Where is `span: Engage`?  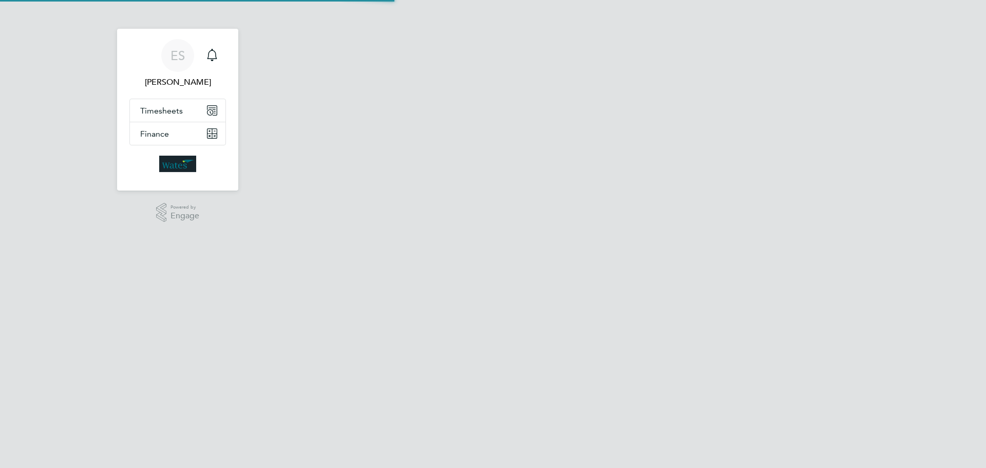
span: Engage is located at coordinates (185, 216).